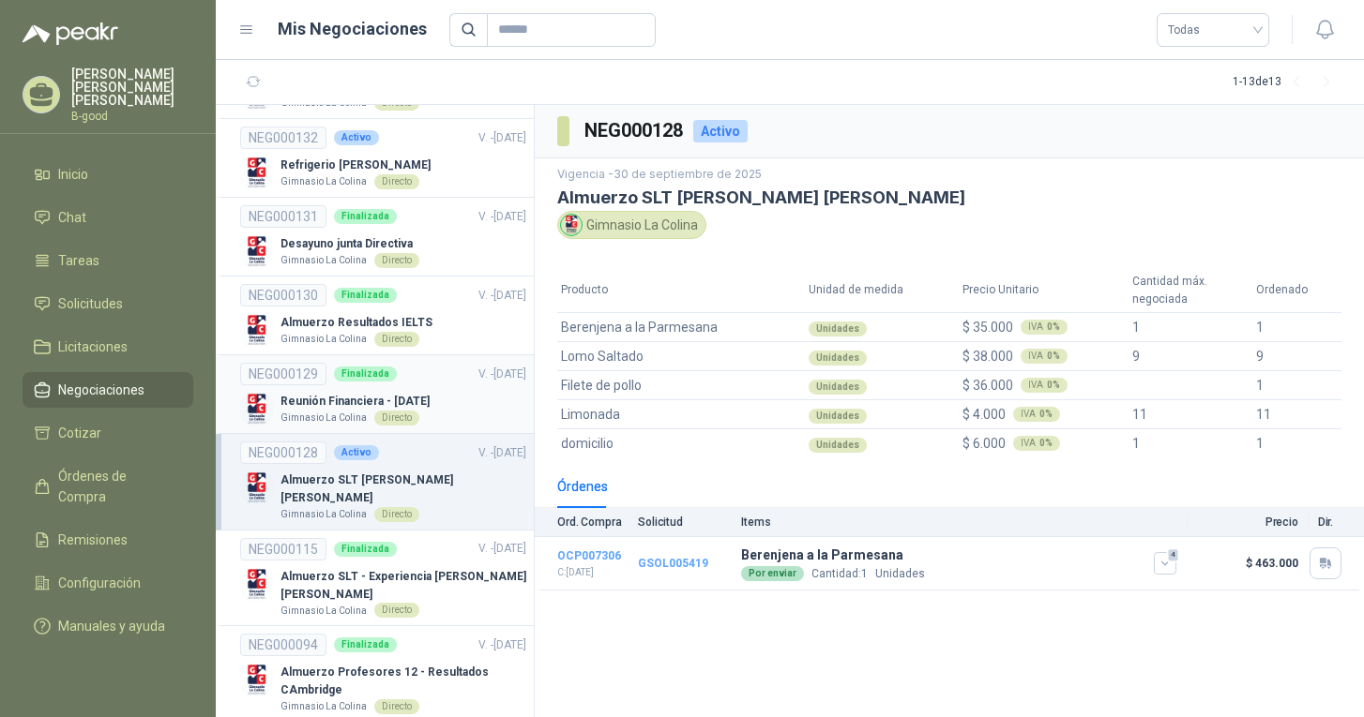  Describe the element at coordinates (586, 522) in the screenshot. I see `th: Ord. Compra` at that location.